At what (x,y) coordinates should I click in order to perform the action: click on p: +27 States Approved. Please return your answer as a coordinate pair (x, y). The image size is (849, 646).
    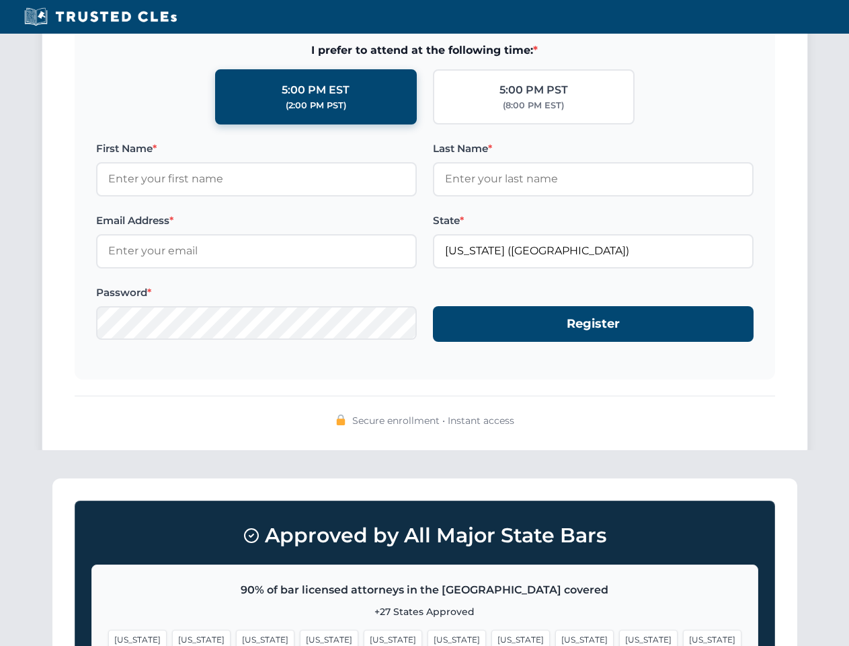
    Looking at the image, I should click on (425, 611).